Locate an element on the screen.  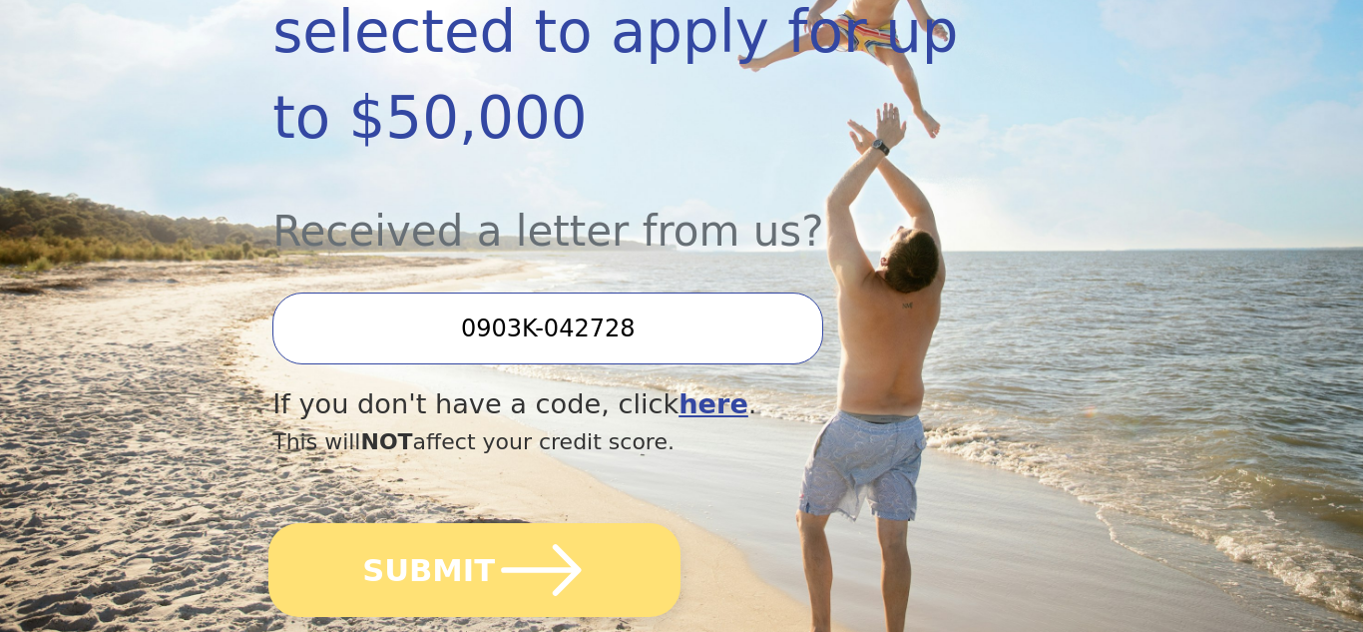
div: If you don't have a code, click . is located at coordinates (620, 404).